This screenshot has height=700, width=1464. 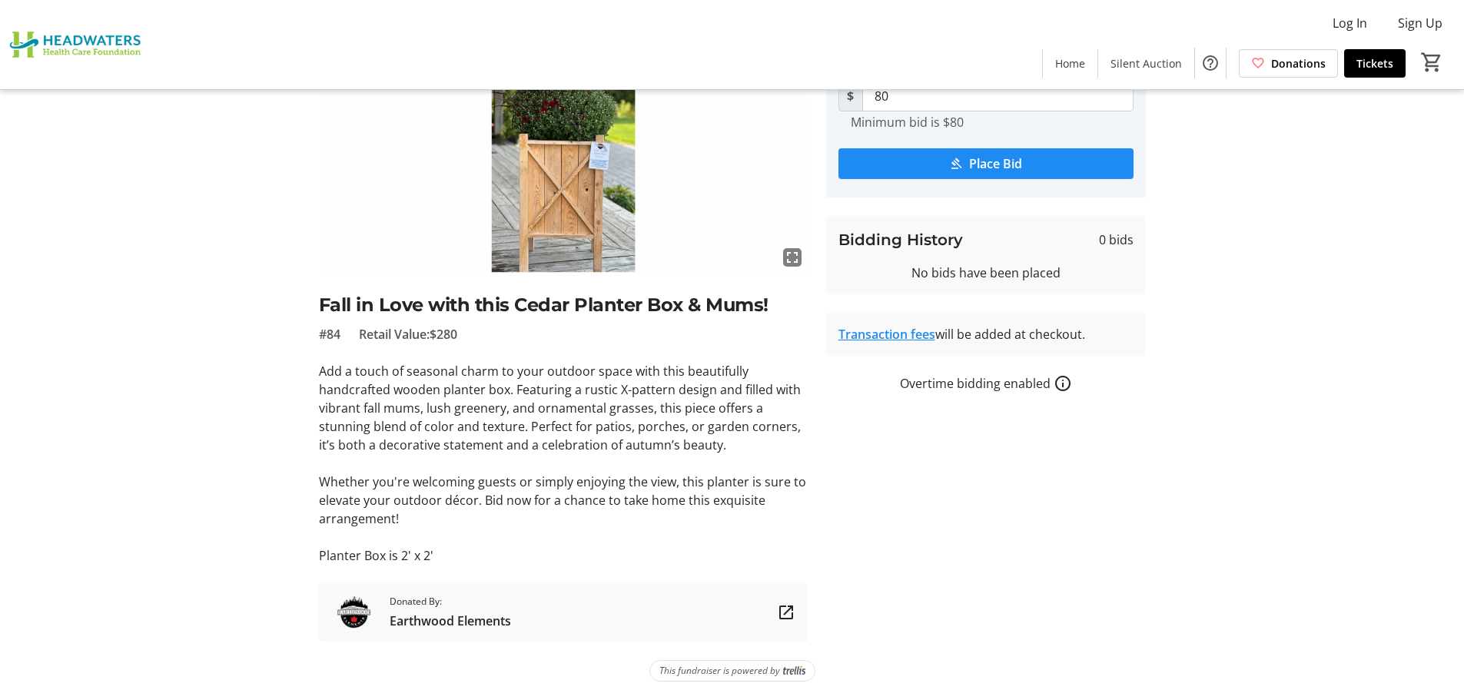 What do you see at coordinates (986, 334) in the screenshot?
I see `div: will be added at checkout.` at bounding box center [986, 334].